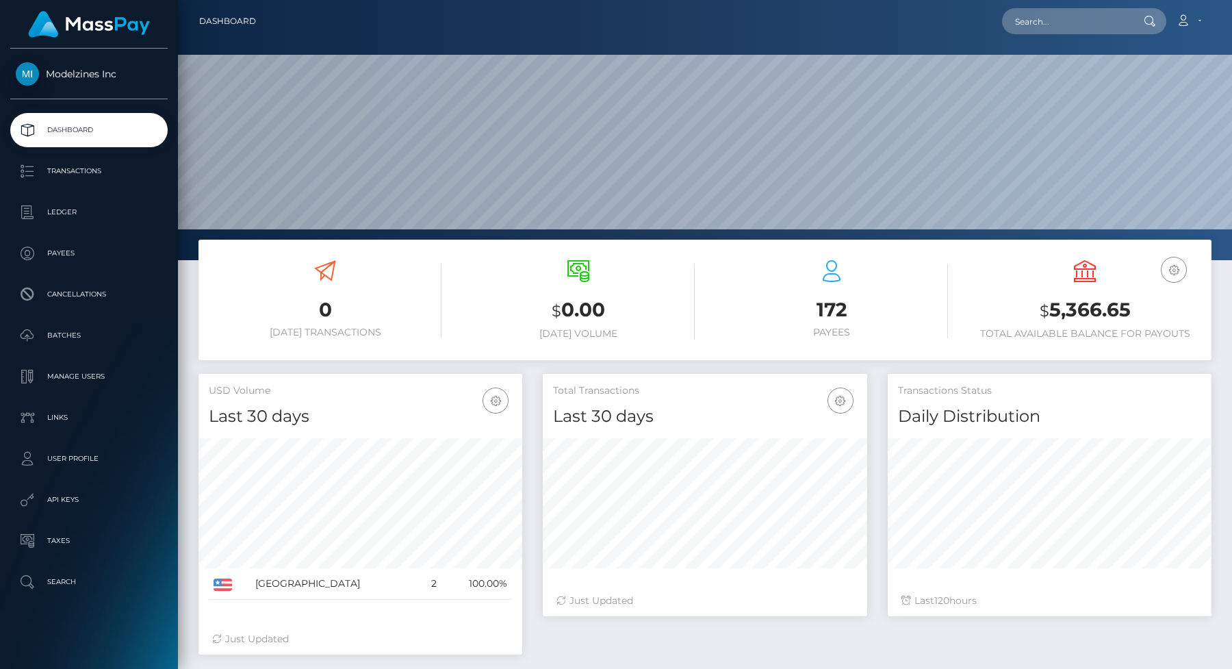  I want to click on a: Batches, so click(89, 335).